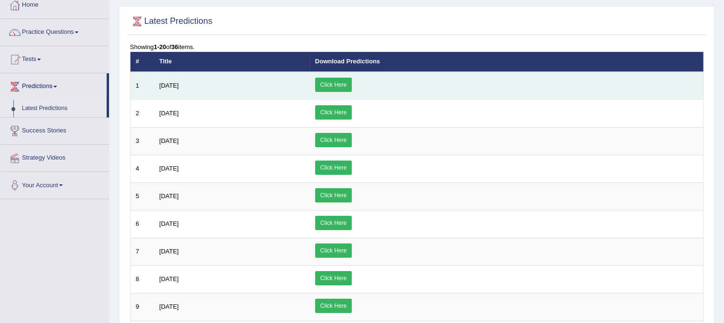  I want to click on td: 5, so click(142, 196).